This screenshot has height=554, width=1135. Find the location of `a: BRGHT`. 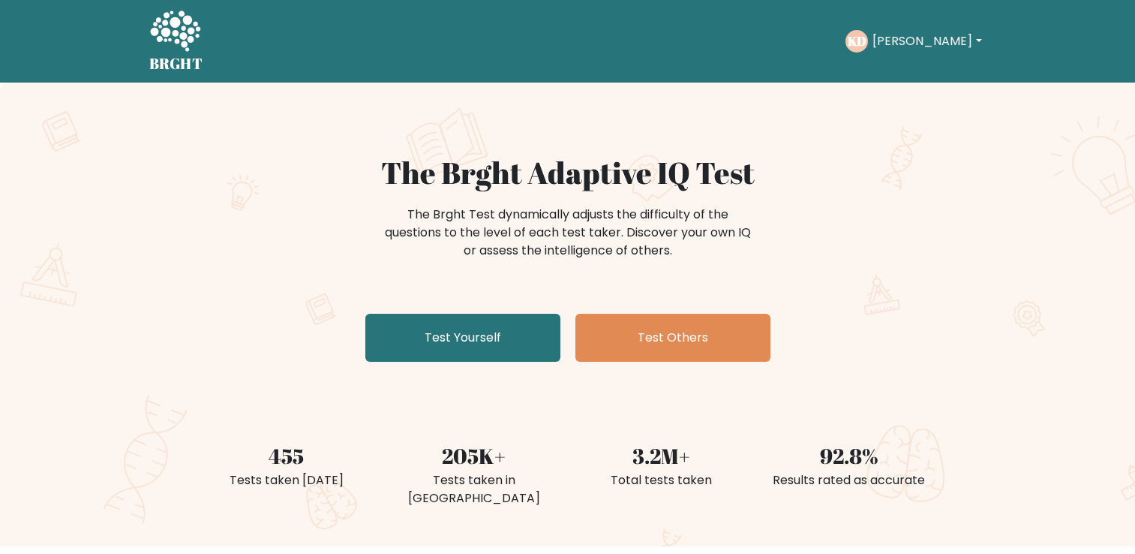

a: BRGHT is located at coordinates (176, 41).